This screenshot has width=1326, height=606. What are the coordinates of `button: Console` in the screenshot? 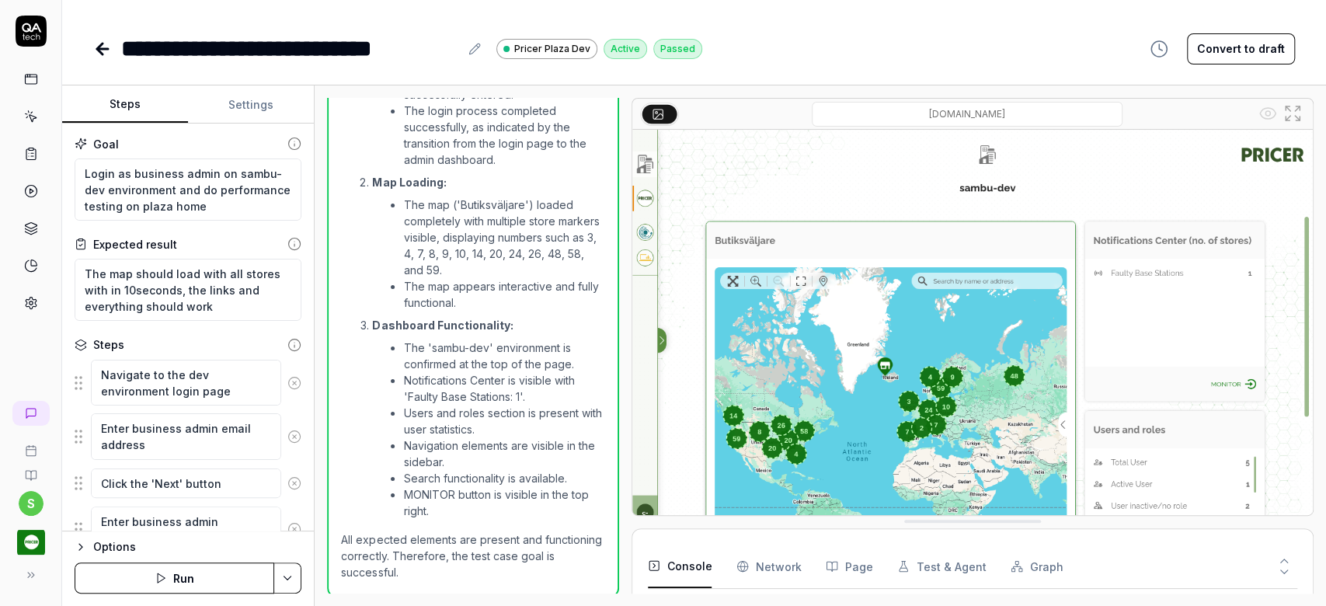 It's located at (680, 566).